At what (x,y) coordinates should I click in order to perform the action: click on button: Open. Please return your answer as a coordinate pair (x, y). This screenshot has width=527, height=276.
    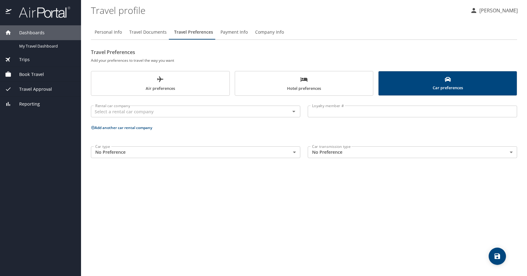
    Looking at the image, I should click on (294, 112).